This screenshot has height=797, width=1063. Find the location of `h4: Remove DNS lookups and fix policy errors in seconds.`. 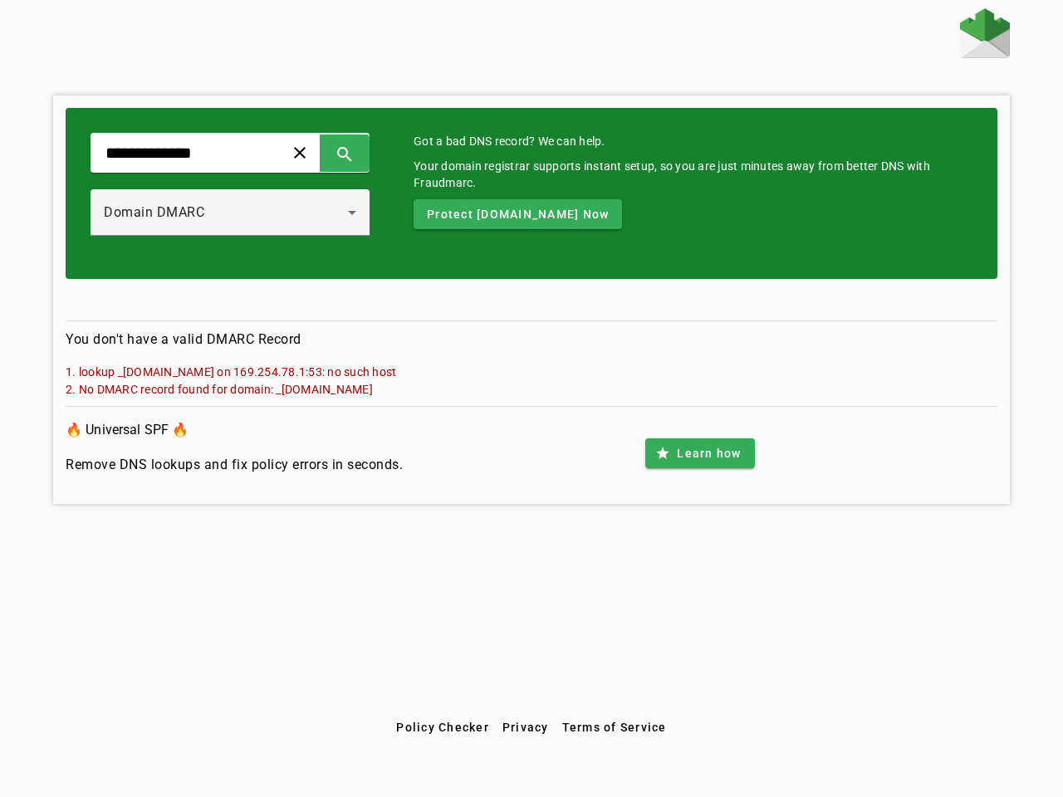

h4: Remove DNS lookups and fix policy errors in seconds. is located at coordinates (234, 465).